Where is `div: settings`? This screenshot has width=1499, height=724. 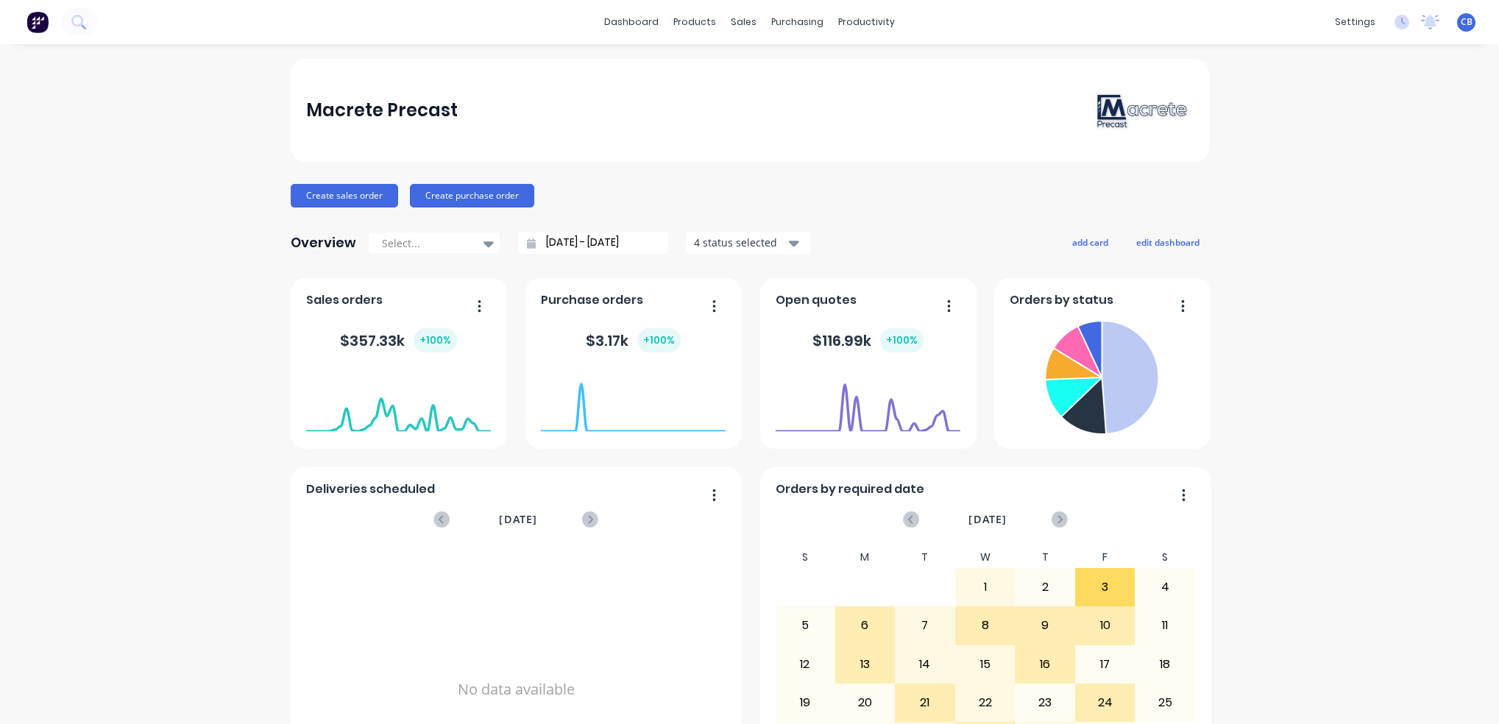
div: settings is located at coordinates (1355, 22).